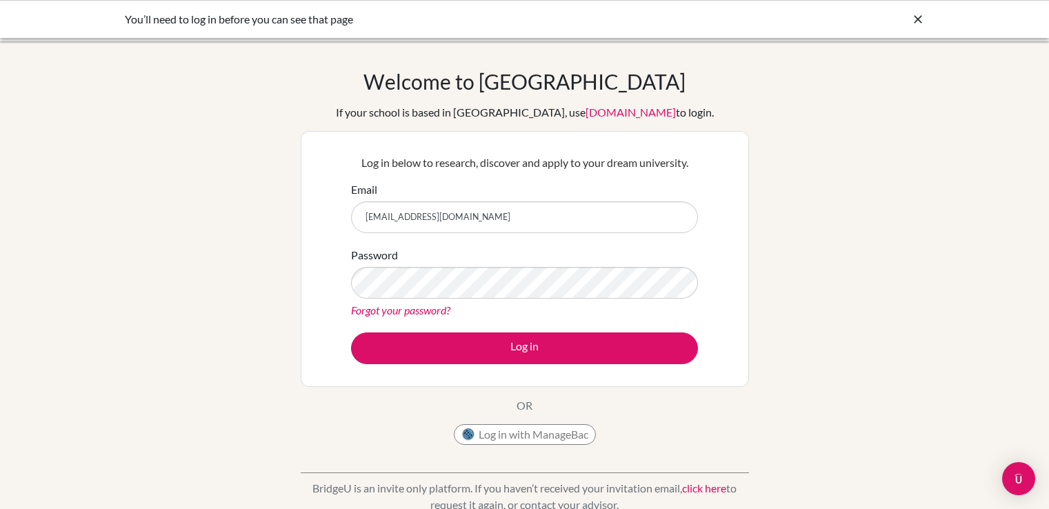 The width and height of the screenshot is (1049, 509). What do you see at coordinates (704, 487) in the screenshot?
I see `a: click here` at bounding box center [704, 487].